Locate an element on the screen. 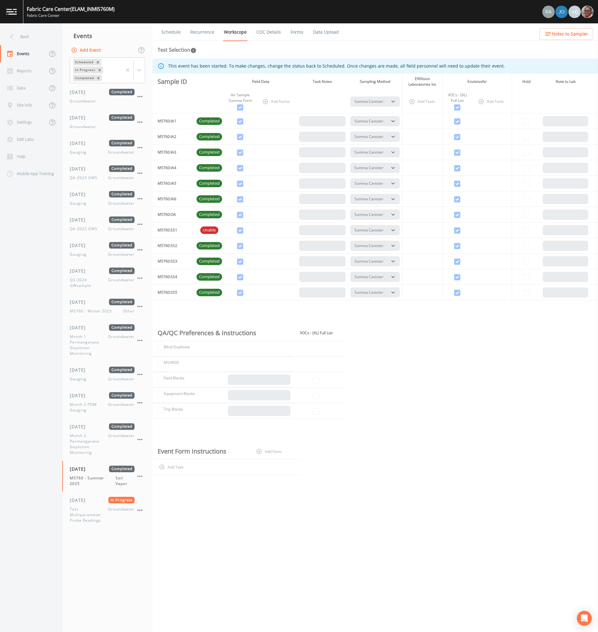 The width and height of the screenshot is (598, 632). button: Notes to Sampler is located at coordinates (567, 34).